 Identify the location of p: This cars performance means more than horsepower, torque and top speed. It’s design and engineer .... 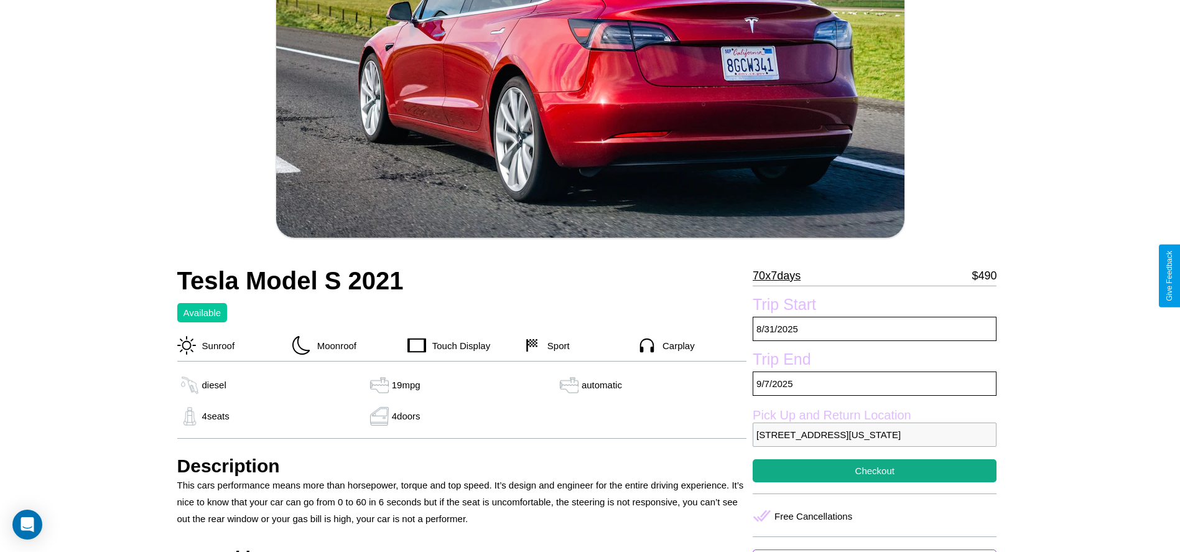
(462, 501).